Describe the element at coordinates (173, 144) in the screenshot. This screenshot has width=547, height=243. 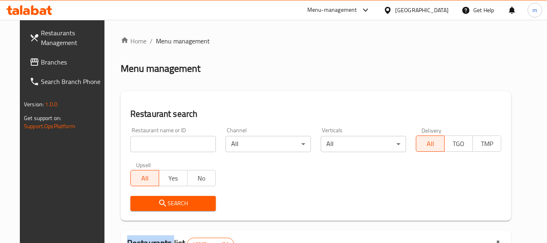
I see `input: Search for restaurant name or ID..` at that location.